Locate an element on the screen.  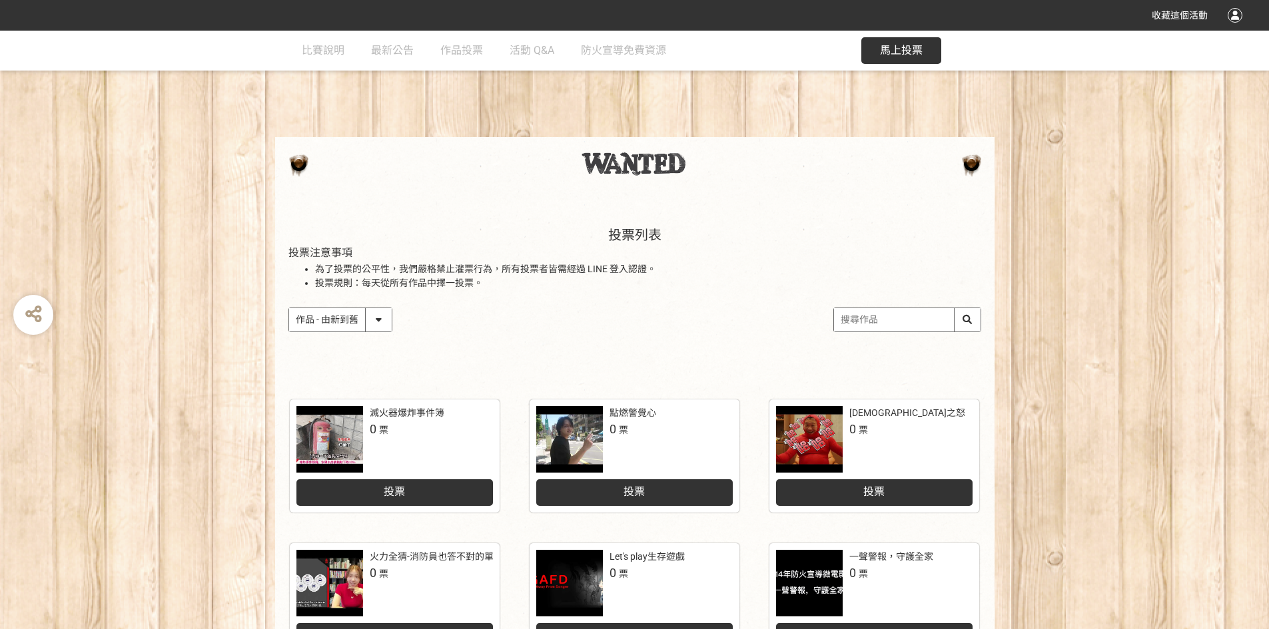
a: 滅火器爆炸事件簿0票投票 is located at coordinates (394, 456).